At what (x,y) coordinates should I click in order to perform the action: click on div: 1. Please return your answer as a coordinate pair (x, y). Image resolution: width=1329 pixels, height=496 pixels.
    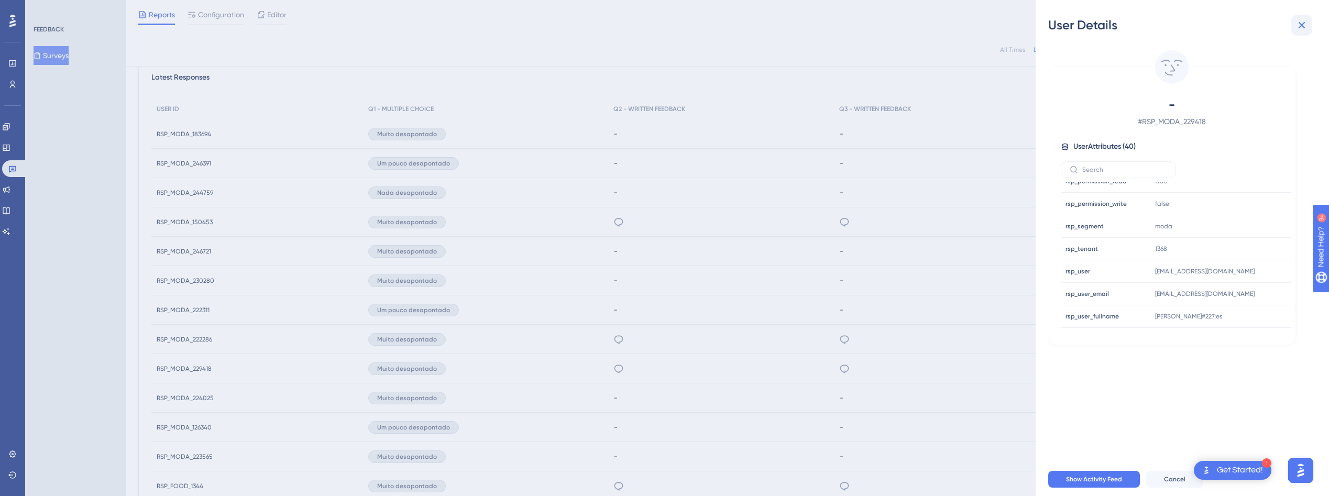
    Looking at the image, I should click on (1267, 463).